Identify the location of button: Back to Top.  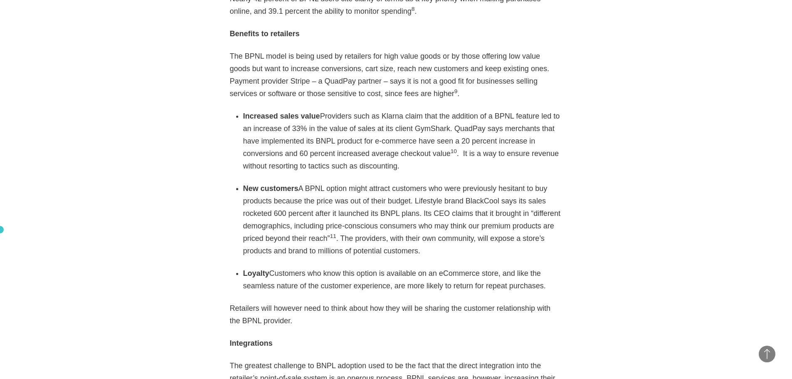
(767, 354).